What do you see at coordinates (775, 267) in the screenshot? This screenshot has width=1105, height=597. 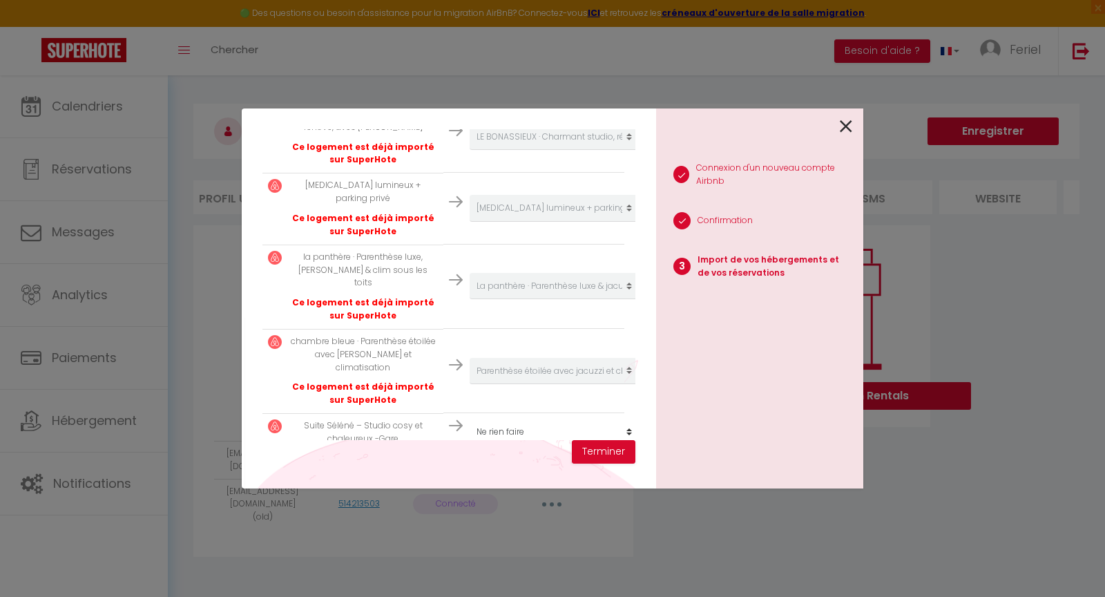 I see `p: Import de vos hébergements et de vos réservations` at bounding box center [775, 267].